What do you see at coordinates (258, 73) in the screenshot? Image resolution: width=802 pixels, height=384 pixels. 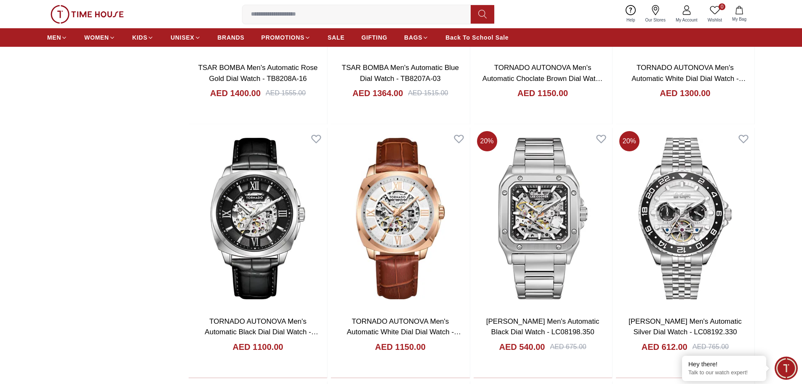 I see `a: TSAR BOMBA Men's Automatic Rose Gold Dial Watch - TB8208A-16` at bounding box center [258, 73].